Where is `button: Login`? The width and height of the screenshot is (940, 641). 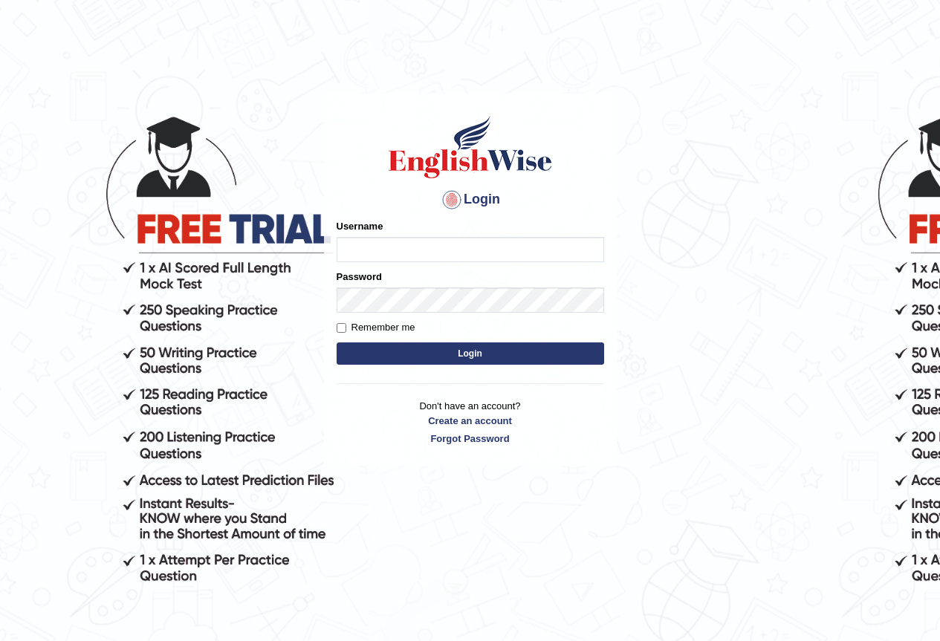 button: Login is located at coordinates (470, 354).